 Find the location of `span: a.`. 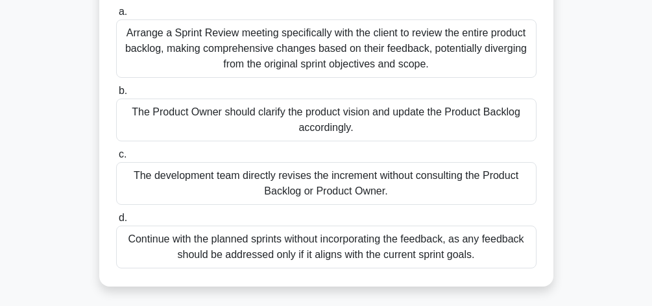

span: a. is located at coordinates (123, 11).